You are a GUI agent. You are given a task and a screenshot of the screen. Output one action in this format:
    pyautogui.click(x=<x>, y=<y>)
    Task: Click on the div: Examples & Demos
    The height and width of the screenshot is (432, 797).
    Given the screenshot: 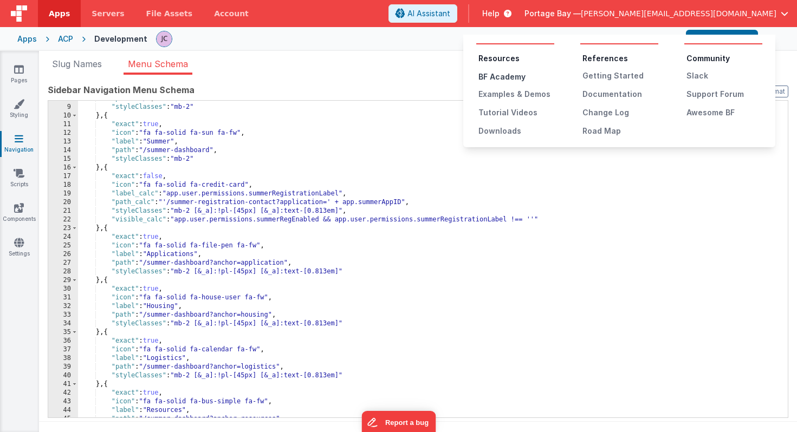 What is the action you would take?
    pyautogui.click(x=516, y=94)
    